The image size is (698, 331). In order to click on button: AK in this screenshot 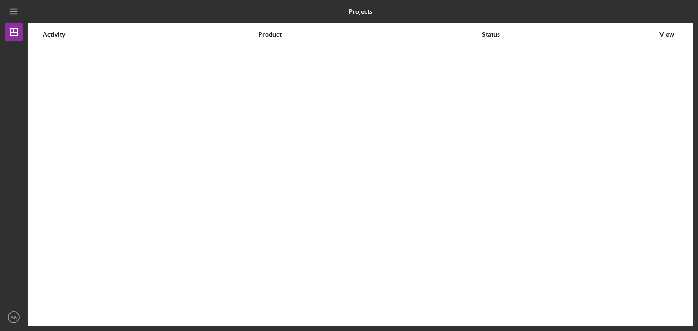, I will do `click(14, 317)`.